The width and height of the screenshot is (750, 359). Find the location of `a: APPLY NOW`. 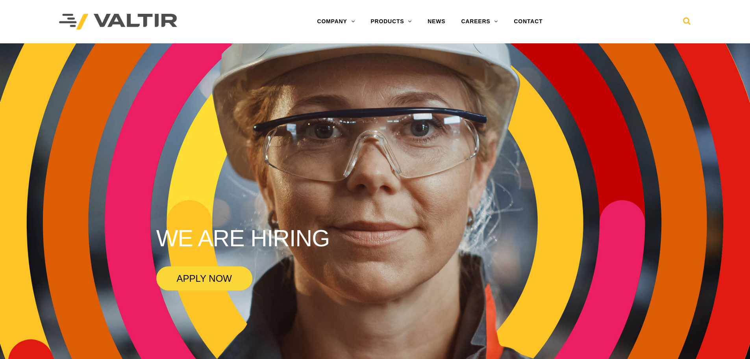

a: APPLY NOW is located at coordinates (204, 278).